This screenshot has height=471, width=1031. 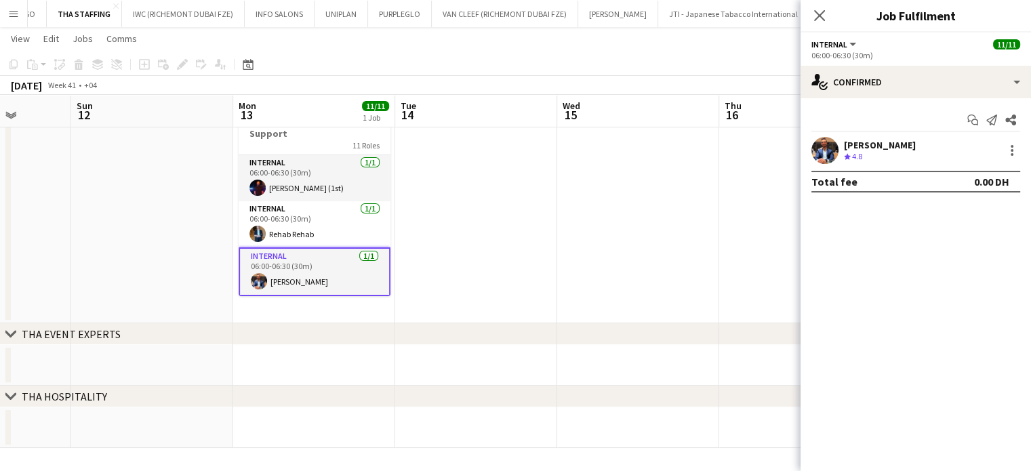 I want to click on span: Wed, so click(x=571, y=106).